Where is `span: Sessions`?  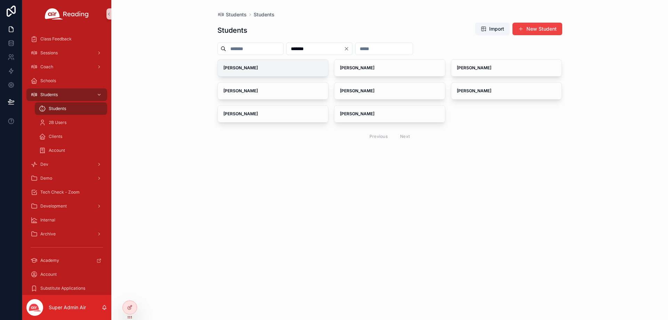
span: Sessions is located at coordinates (49, 53).